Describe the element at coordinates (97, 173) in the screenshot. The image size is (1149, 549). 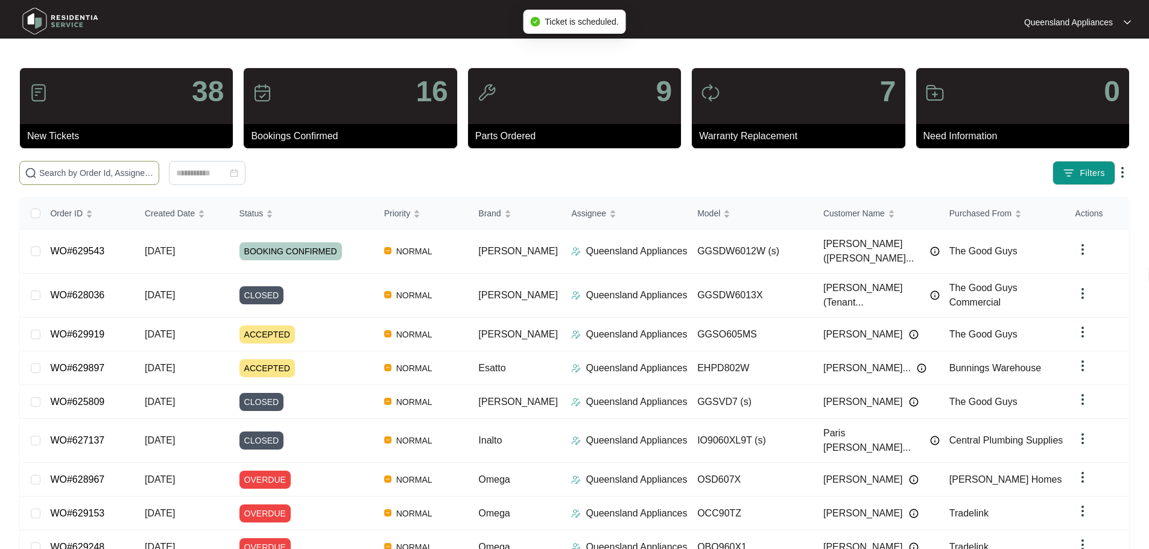
I see `input: Search by Order Id, Assignee Name, Customer Name, Brand and Model` at that location.